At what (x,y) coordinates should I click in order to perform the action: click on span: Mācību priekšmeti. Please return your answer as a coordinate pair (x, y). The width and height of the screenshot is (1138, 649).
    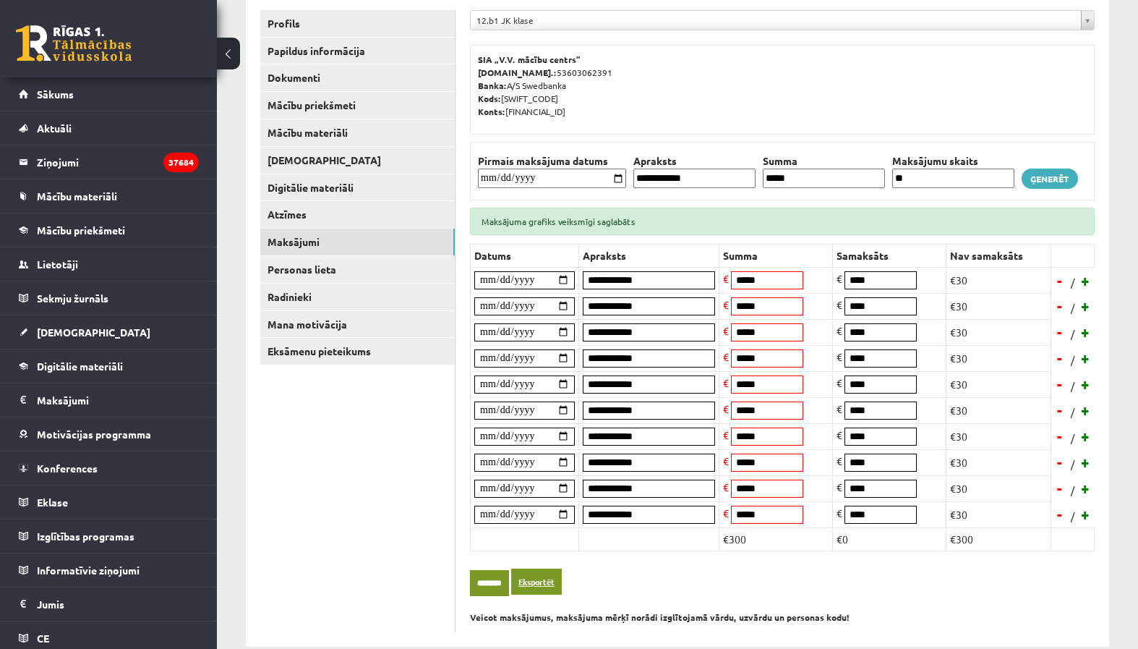
    Looking at the image, I should click on (81, 230).